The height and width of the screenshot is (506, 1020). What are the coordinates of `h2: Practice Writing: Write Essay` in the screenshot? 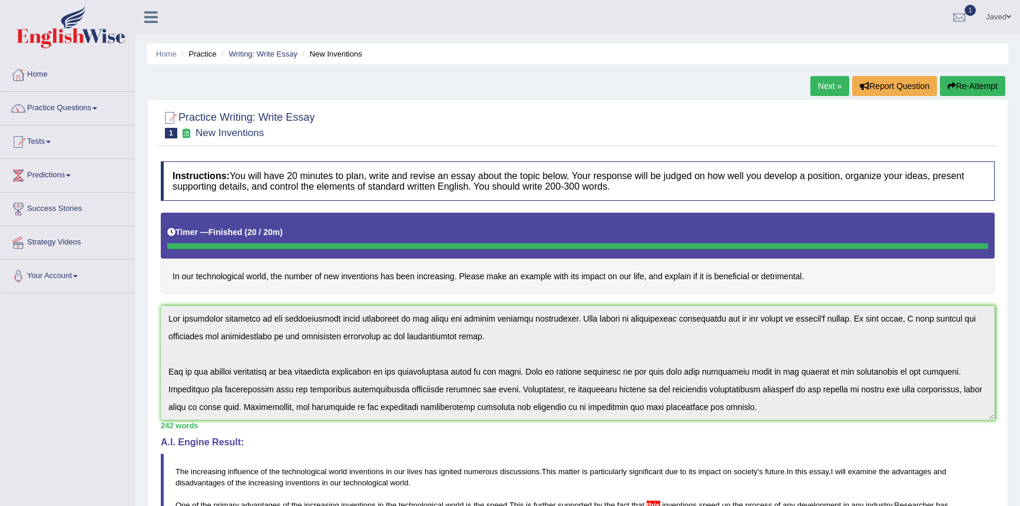 It's located at (237, 124).